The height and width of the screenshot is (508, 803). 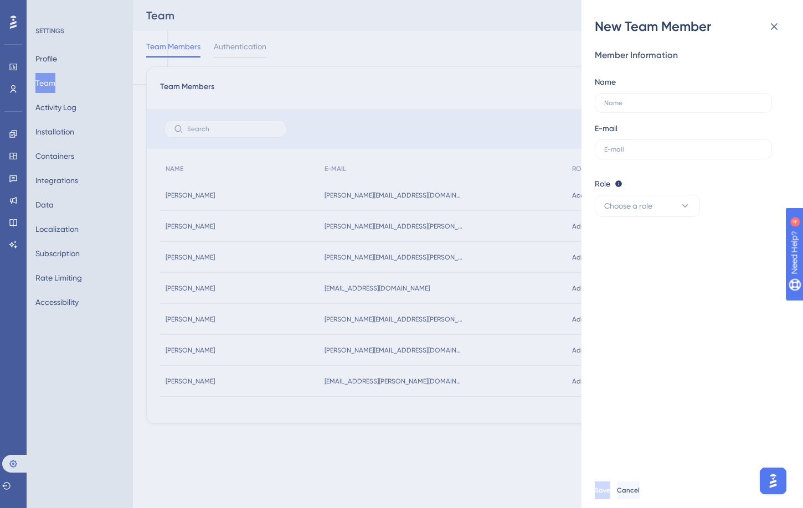 I want to click on div: E-mail, so click(x=606, y=128).